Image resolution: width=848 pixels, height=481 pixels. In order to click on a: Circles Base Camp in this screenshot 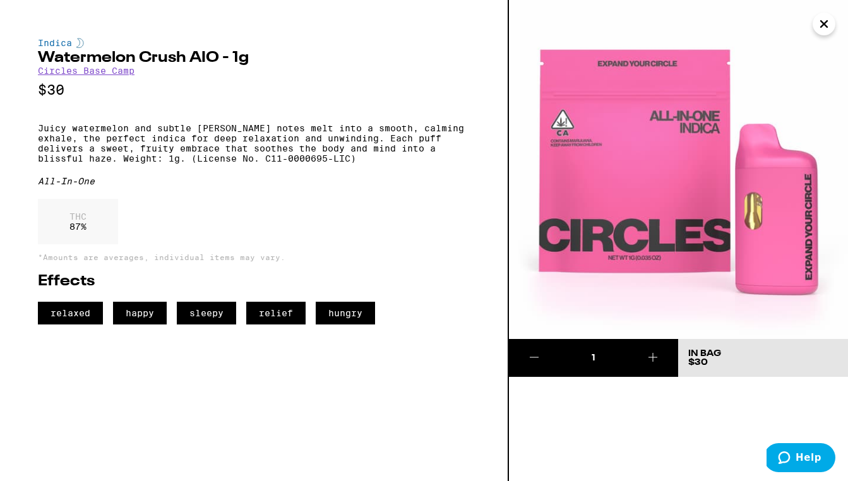, I will do `click(86, 71)`.